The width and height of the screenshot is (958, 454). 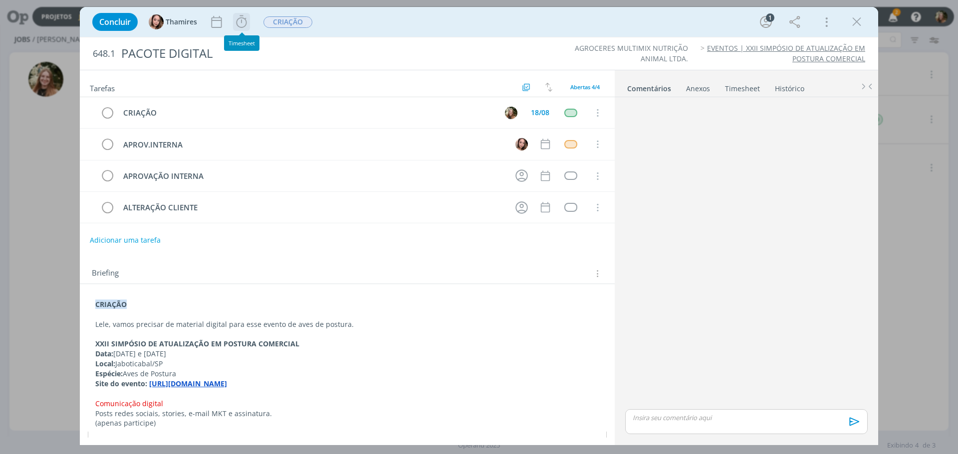 What do you see at coordinates (511, 113) in the screenshot?
I see `img: L` at bounding box center [511, 113].